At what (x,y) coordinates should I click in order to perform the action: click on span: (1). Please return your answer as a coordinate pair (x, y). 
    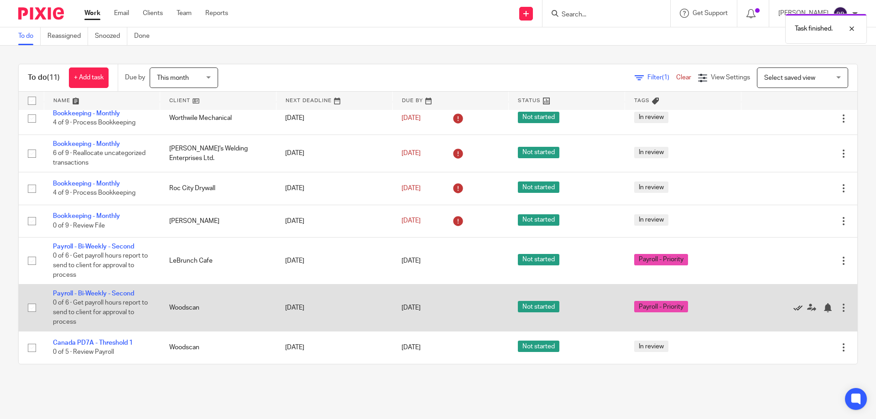
    Looking at the image, I should click on (666, 78).